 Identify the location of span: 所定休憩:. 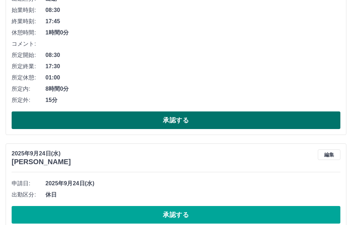
(29, 78).